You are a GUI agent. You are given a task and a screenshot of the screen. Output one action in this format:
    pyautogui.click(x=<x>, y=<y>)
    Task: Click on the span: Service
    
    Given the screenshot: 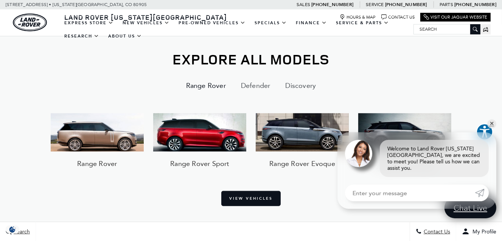 What is the action you would take?
    pyautogui.click(x=375, y=5)
    